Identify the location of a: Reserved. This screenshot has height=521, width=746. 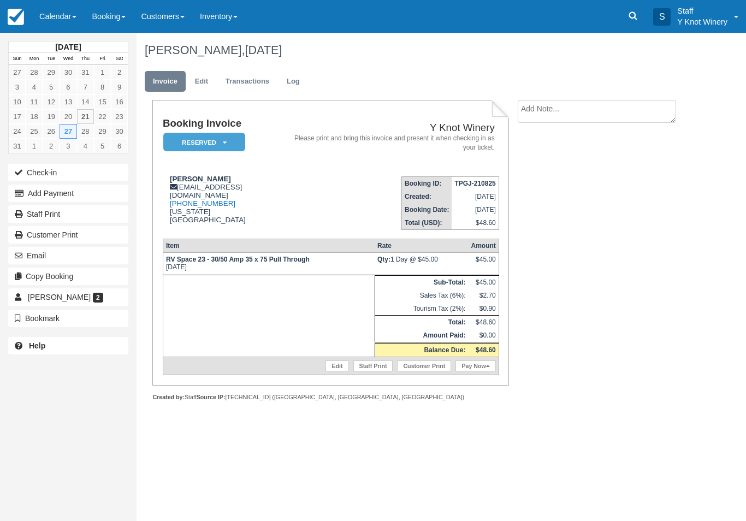
(202, 142).